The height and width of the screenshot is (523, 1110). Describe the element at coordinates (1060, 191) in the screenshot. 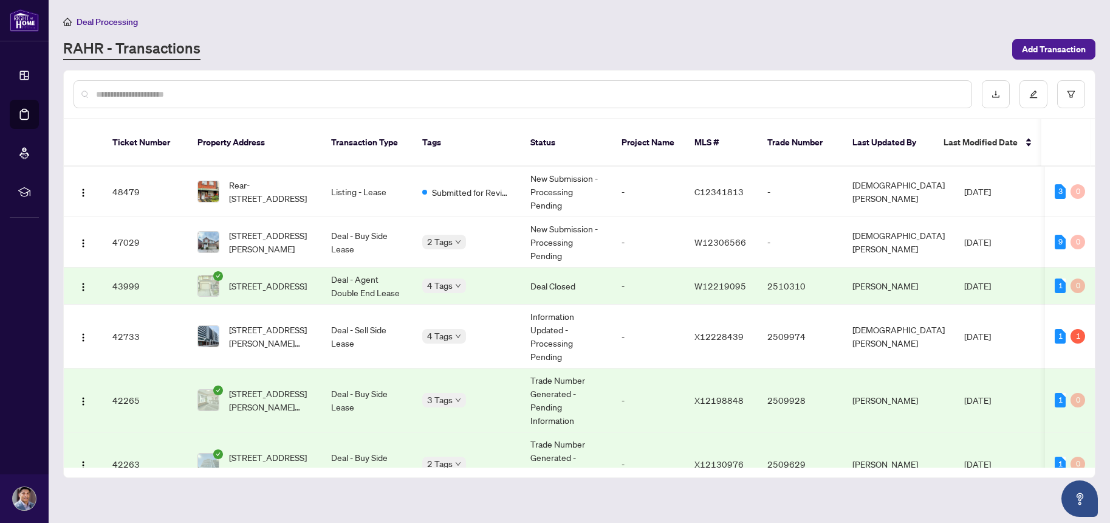

I see `div: 3` at that location.